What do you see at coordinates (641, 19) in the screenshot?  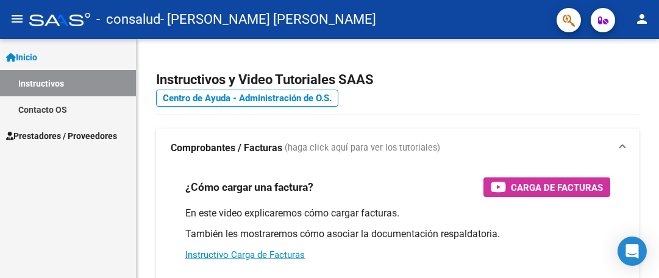 I see `mat-icon: person` at bounding box center [641, 19].